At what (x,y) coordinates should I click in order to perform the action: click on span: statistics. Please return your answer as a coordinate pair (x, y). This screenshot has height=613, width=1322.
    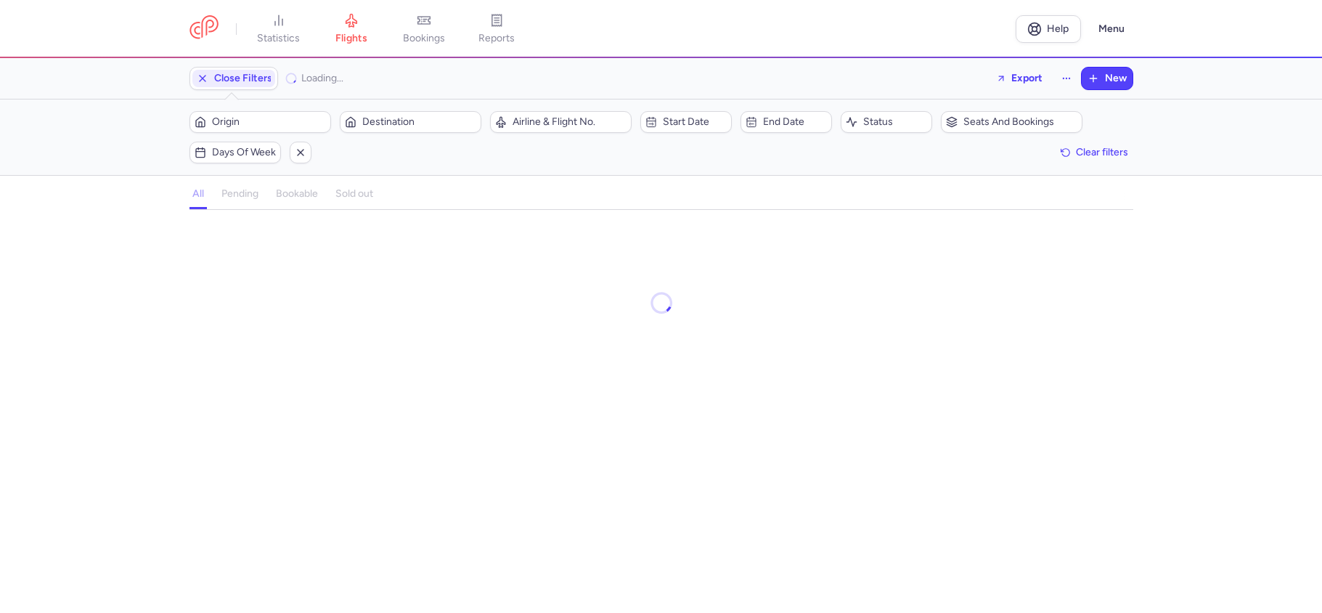
    Looking at the image, I should click on (278, 38).